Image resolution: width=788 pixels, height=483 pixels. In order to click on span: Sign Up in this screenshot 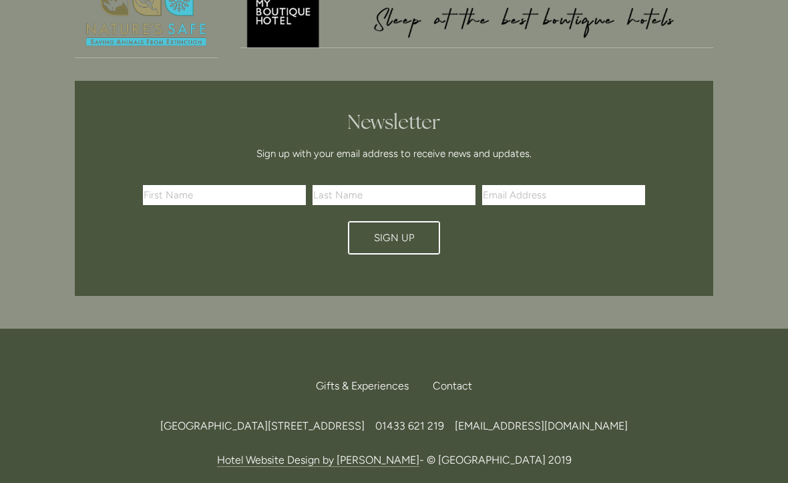, I will do `click(394, 238)`.